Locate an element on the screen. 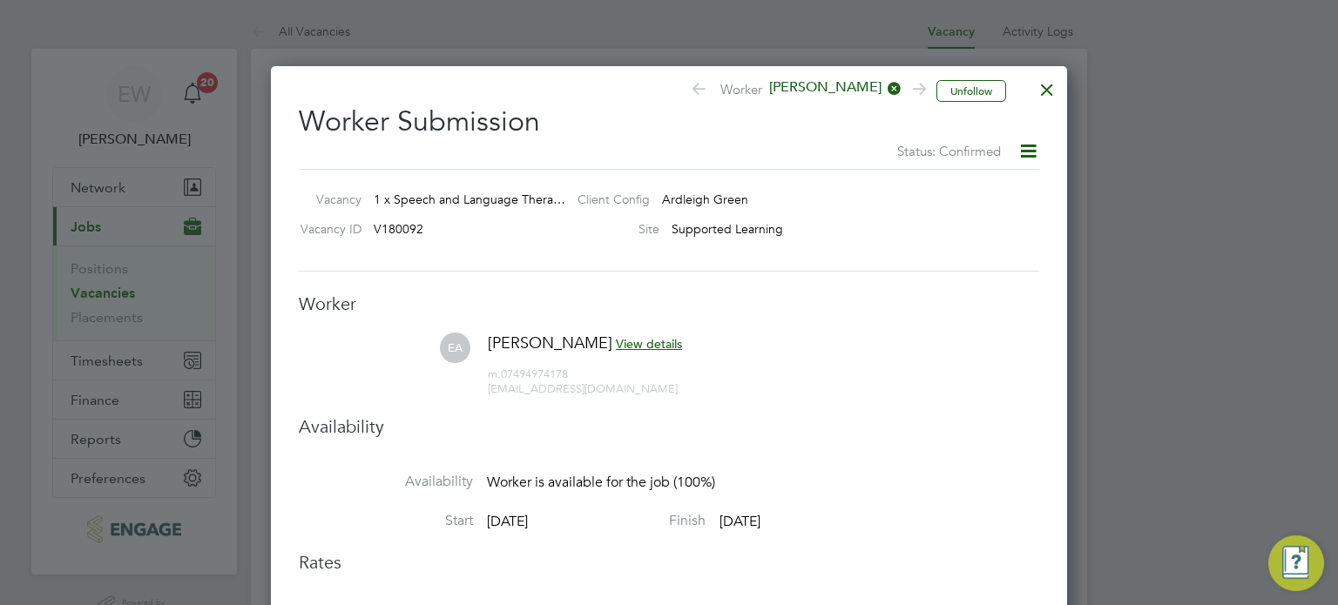 This screenshot has height=605, width=1338. span: Supported Learning is located at coordinates (727, 229).